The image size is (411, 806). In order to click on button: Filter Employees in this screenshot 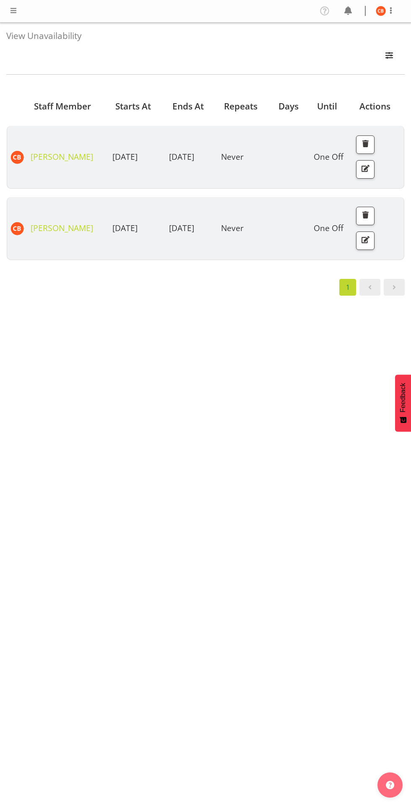, I will do `click(389, 57)`.